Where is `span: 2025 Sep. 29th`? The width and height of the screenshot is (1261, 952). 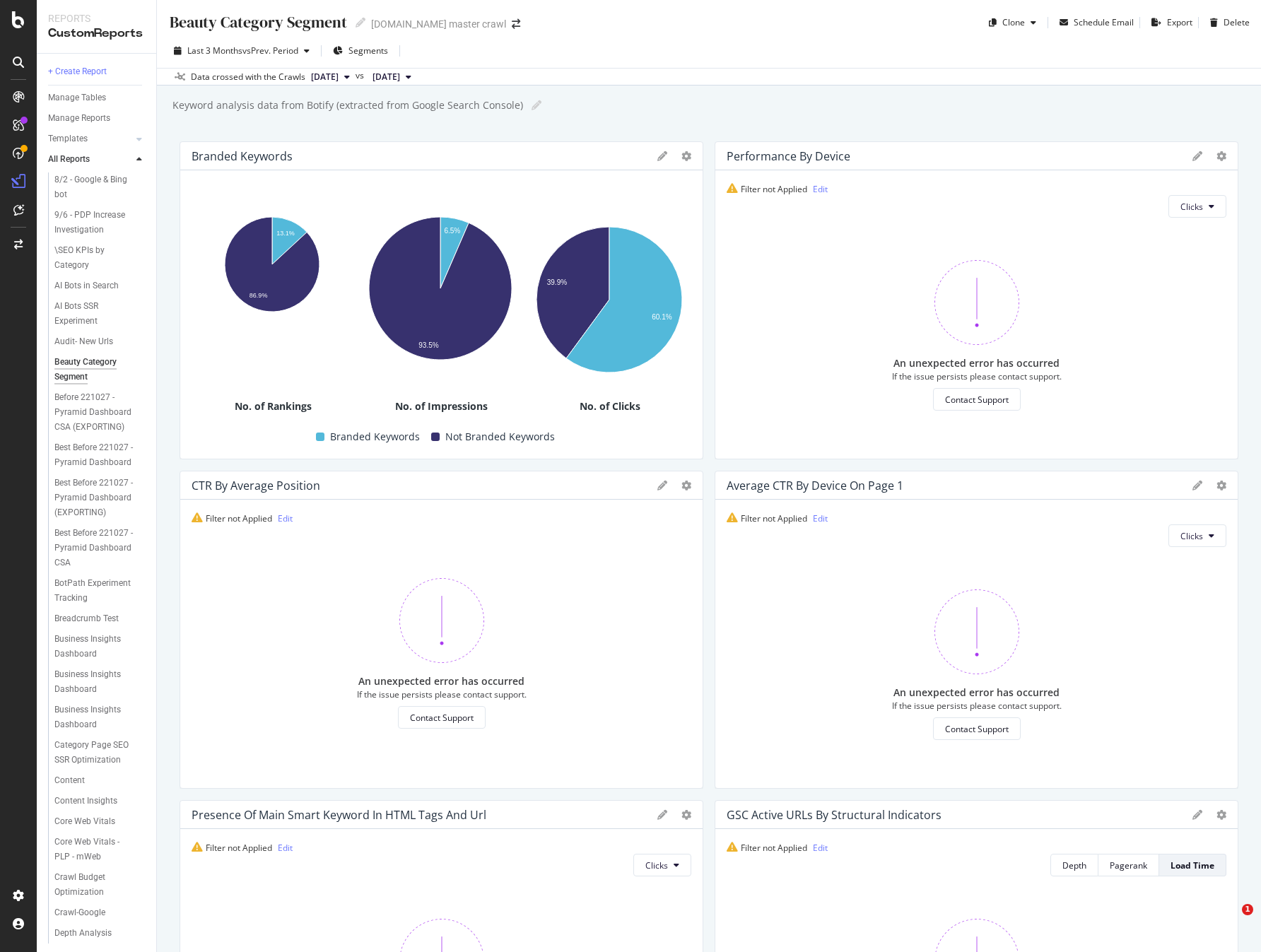 span: 2025 Sep. 29th is located at coordinates (325, 77).